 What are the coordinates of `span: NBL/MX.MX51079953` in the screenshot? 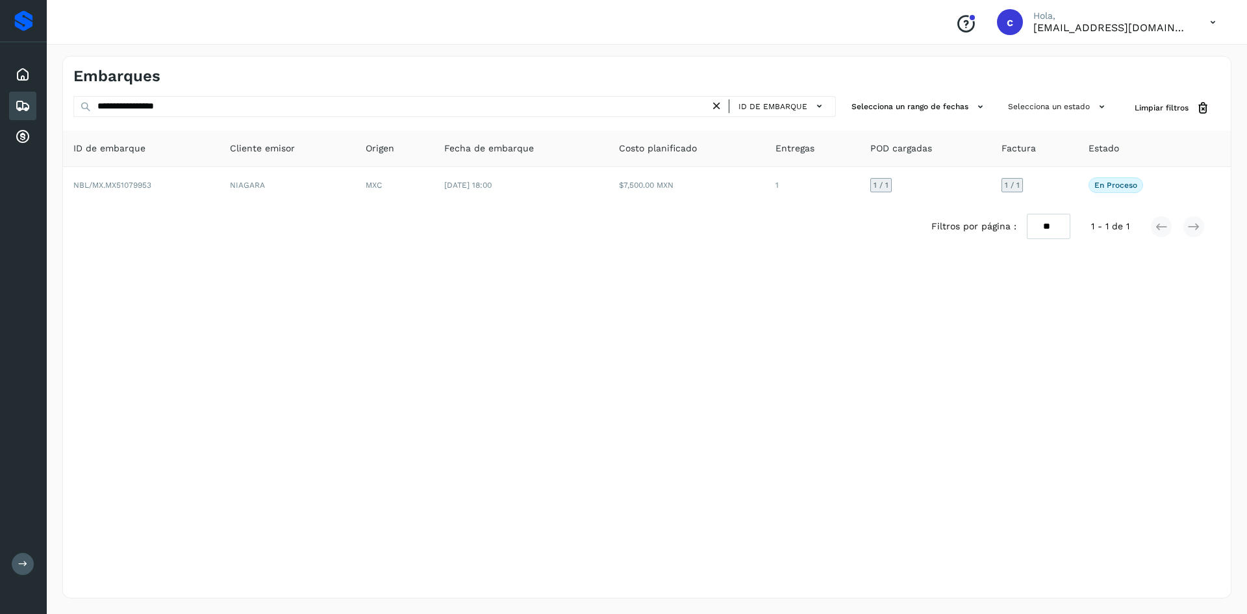 It's located at (112, 185).